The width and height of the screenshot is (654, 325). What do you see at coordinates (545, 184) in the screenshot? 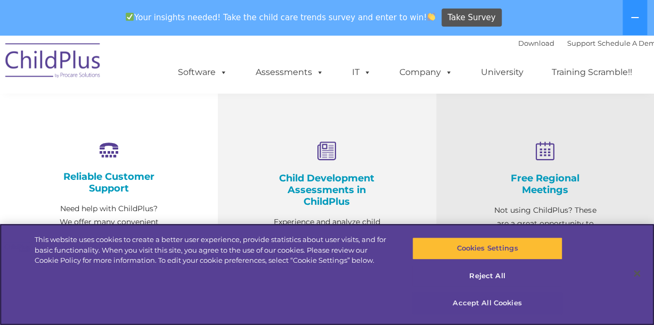
I see `h4: Free Regional Meetings` at bounding box center [545, 184].